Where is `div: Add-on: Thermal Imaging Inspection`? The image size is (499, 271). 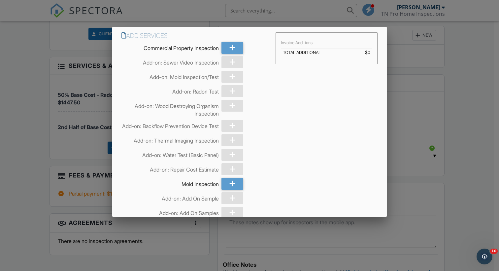 div: Add-on: Thermal Imaging Inspection is located at coordinates (170, 139).